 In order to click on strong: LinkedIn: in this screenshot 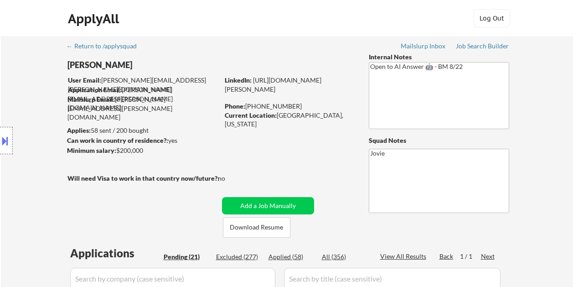, I will do `click(238, 80)`.